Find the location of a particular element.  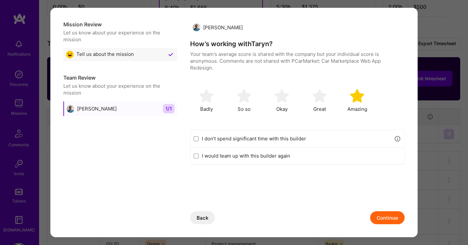

span: 1 / 1 is located at coordinates (169, 109).